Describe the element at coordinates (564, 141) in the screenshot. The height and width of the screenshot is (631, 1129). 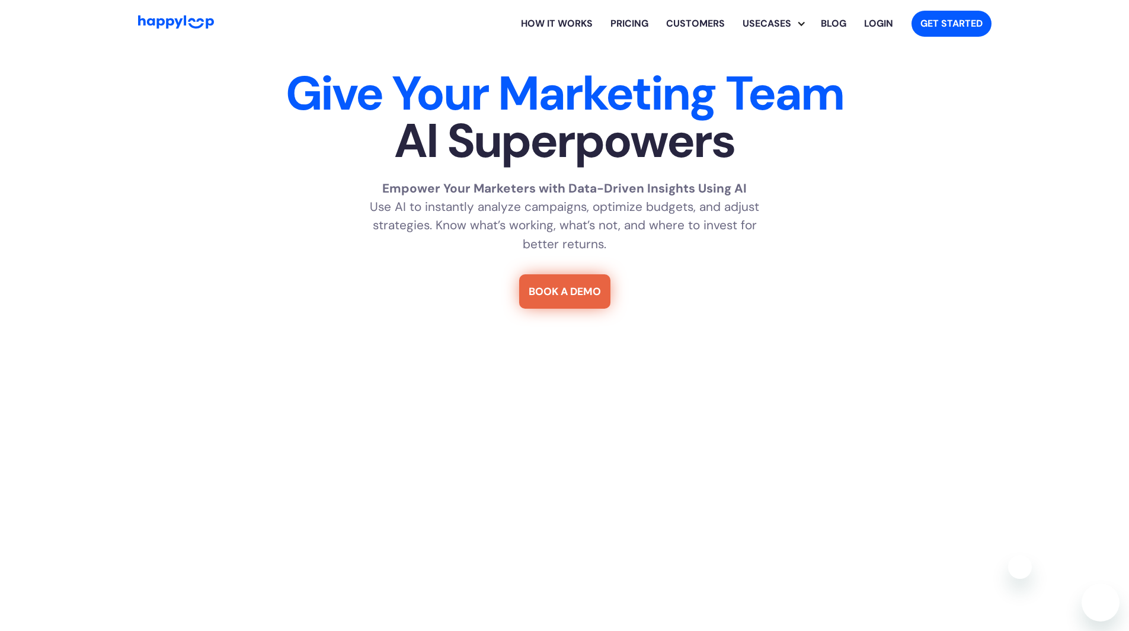
I see `strong: AI Superpowers` at that location.